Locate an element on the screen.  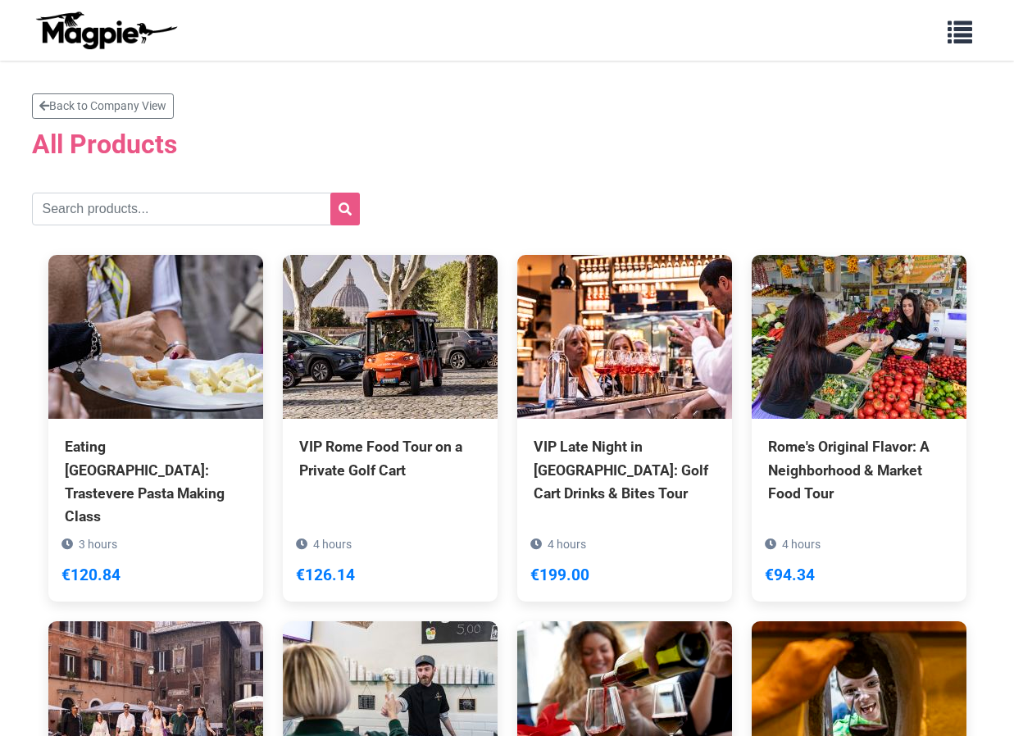
h2: All Products is located at coordinates (507, 144).